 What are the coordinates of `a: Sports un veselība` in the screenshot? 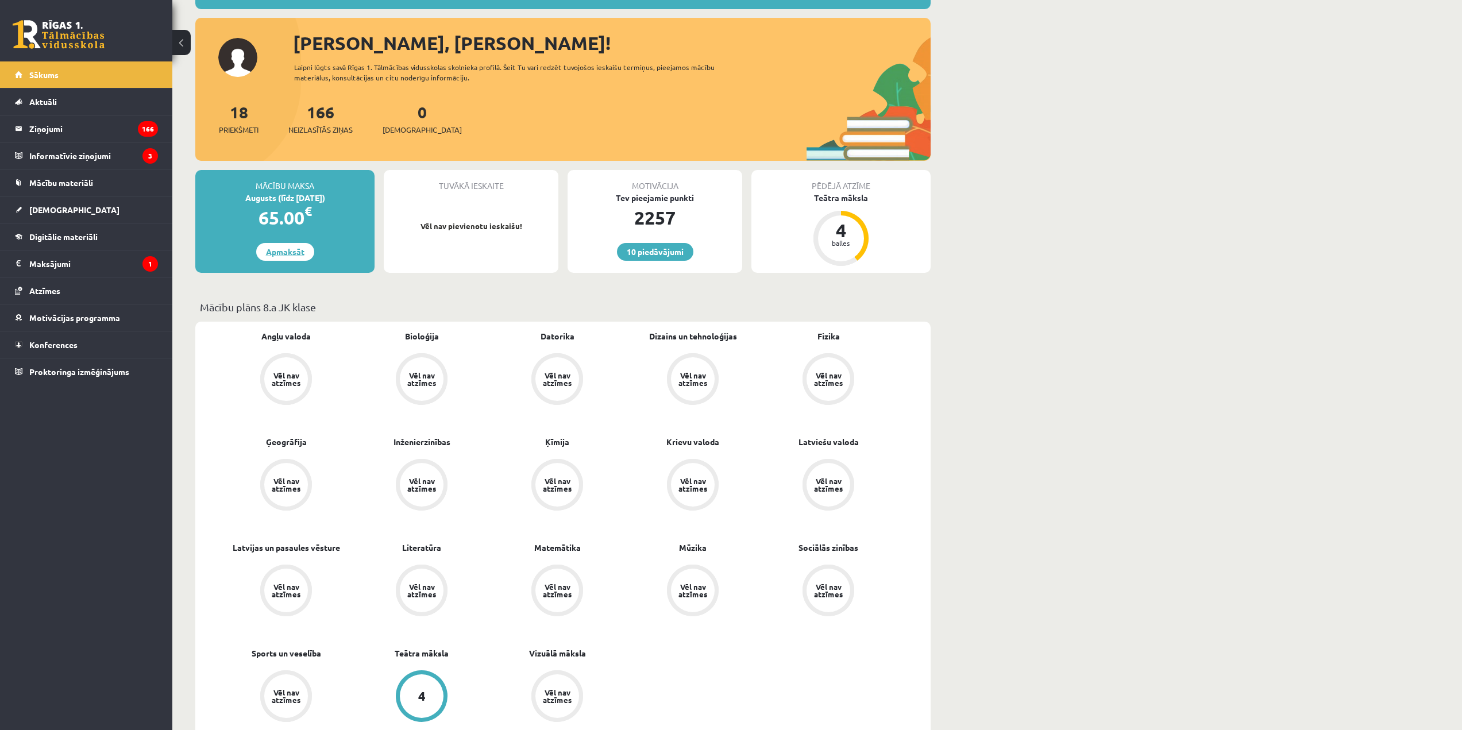 It's located at (286, 653).